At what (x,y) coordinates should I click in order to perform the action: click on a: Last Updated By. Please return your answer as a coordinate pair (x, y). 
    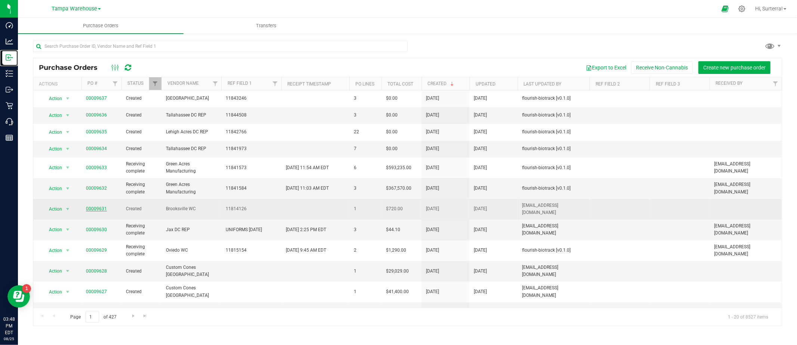
    Looking at the image, I should click on (542, 84).